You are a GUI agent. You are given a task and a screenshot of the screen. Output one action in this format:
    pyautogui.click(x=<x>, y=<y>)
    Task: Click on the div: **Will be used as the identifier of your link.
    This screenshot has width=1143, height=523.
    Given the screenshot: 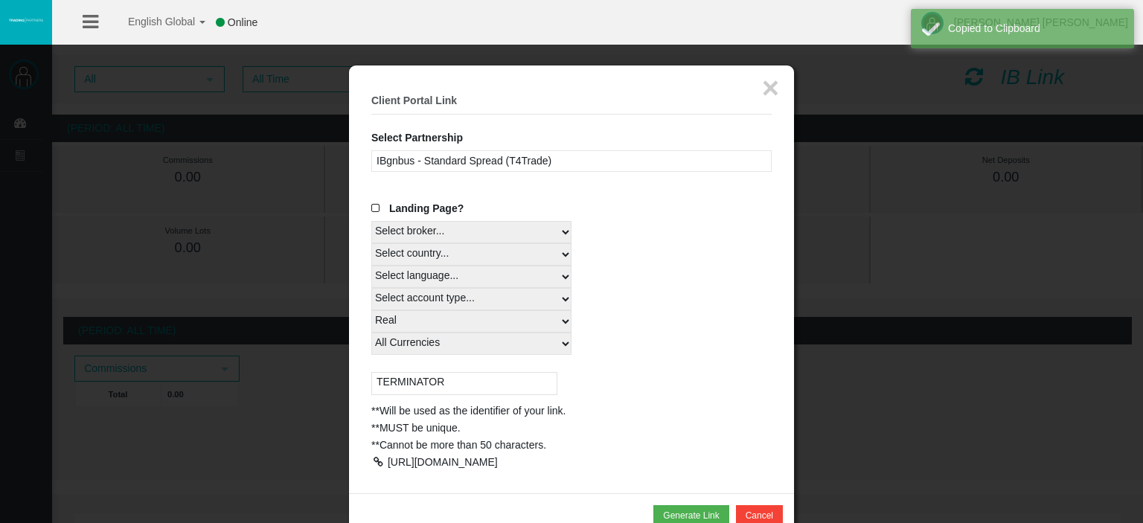 What is the action you would take?
    pyautogui.click(x=571, y=411)
    